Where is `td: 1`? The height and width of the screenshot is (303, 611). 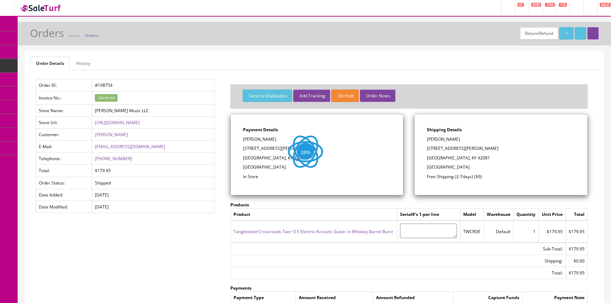
td: 1 is located at coordinates (526, 231).